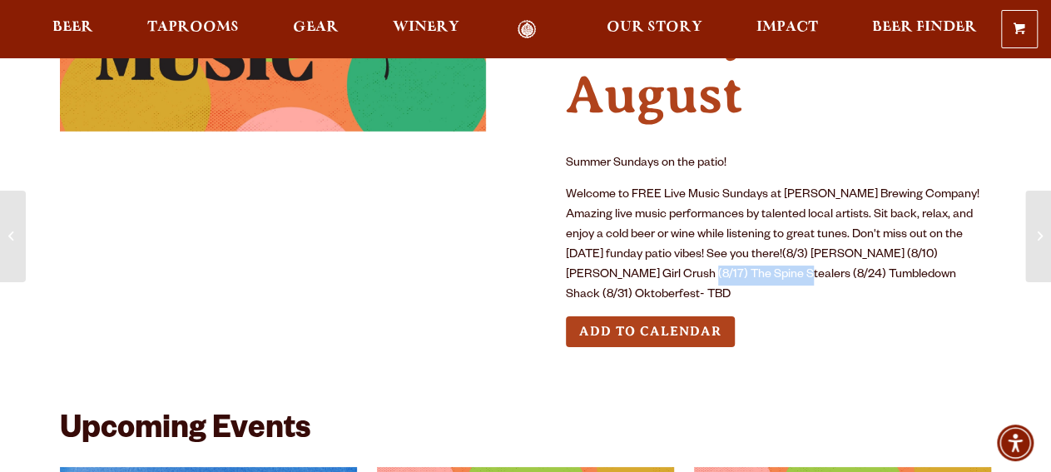  I want to click on a: Taprooms, so click(193, 29).